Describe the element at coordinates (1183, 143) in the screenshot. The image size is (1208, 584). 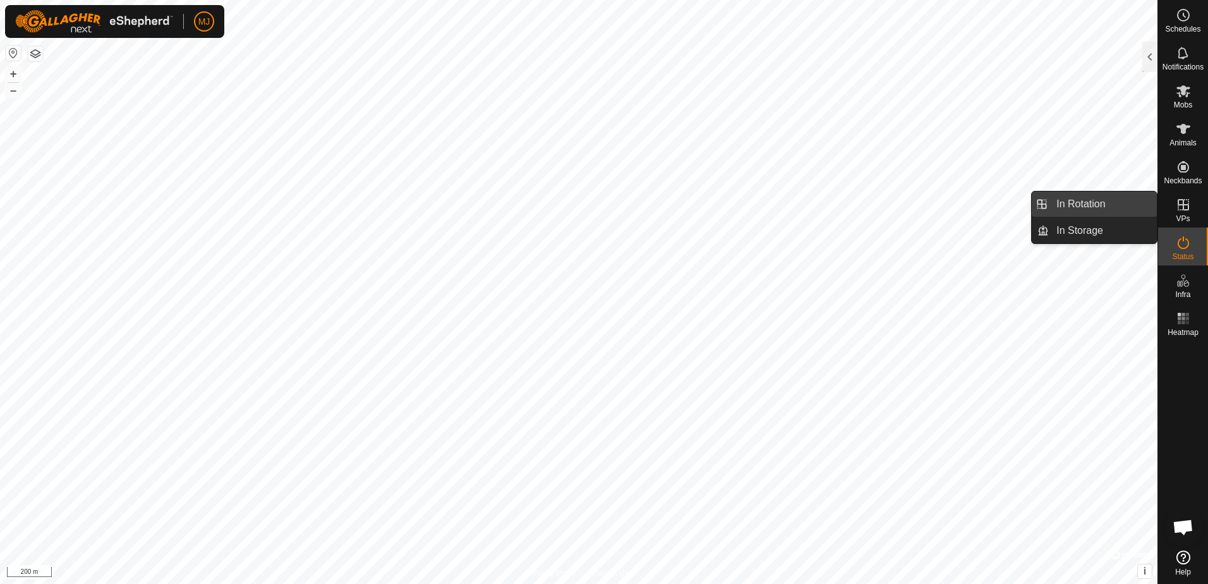
I see `span: Animals` at that location.